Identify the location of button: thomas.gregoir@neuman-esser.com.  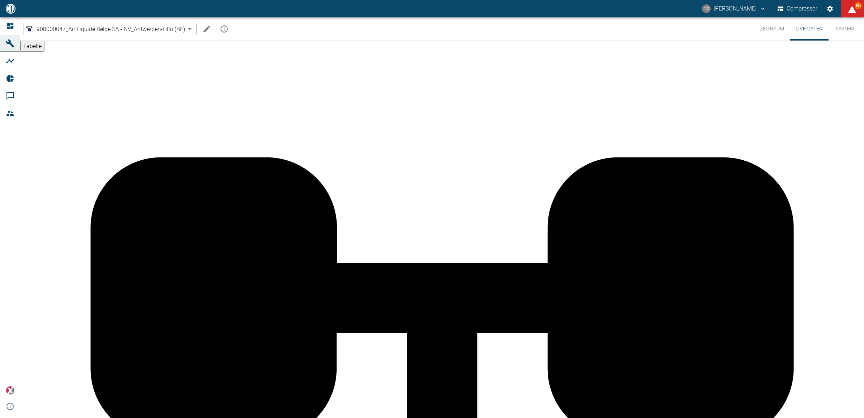
(734, 9).